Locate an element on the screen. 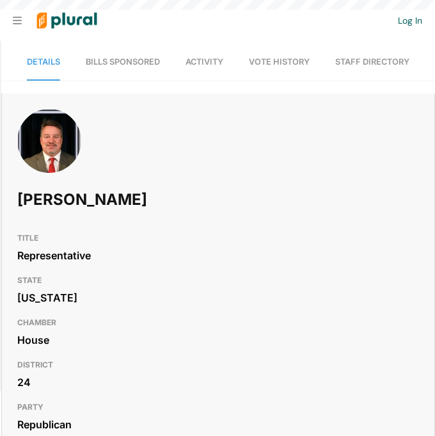  h3: DISTRICT is located at coordinates (218, 365).